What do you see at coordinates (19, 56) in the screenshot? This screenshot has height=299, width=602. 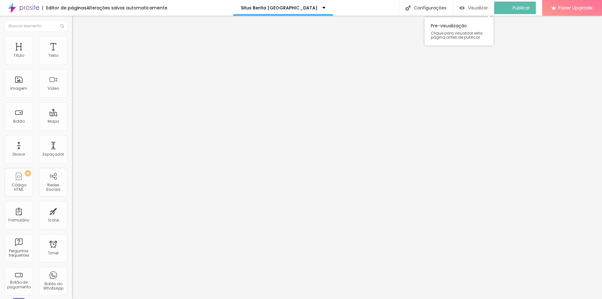 I see `div: Título` at bounding box center [19, 56].